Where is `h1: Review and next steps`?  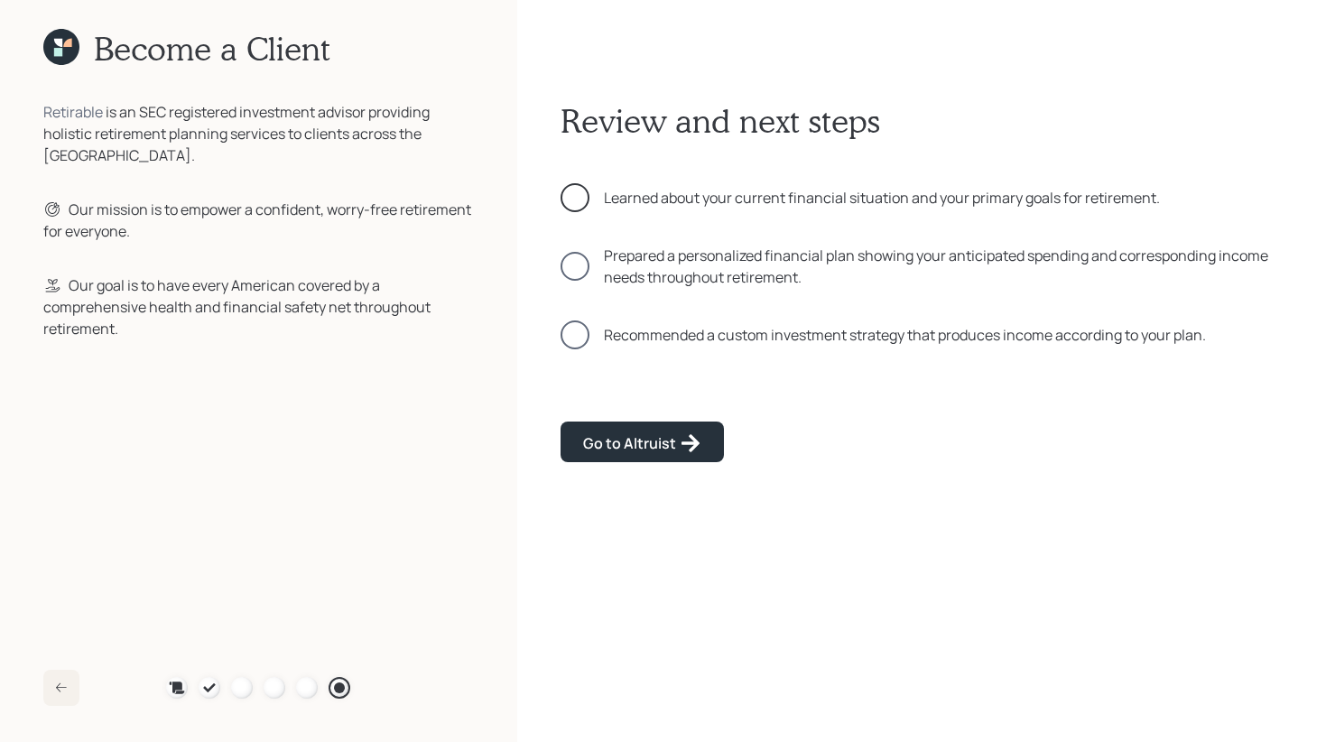 h1: Review and next steps is located at coordinates (922, 120).